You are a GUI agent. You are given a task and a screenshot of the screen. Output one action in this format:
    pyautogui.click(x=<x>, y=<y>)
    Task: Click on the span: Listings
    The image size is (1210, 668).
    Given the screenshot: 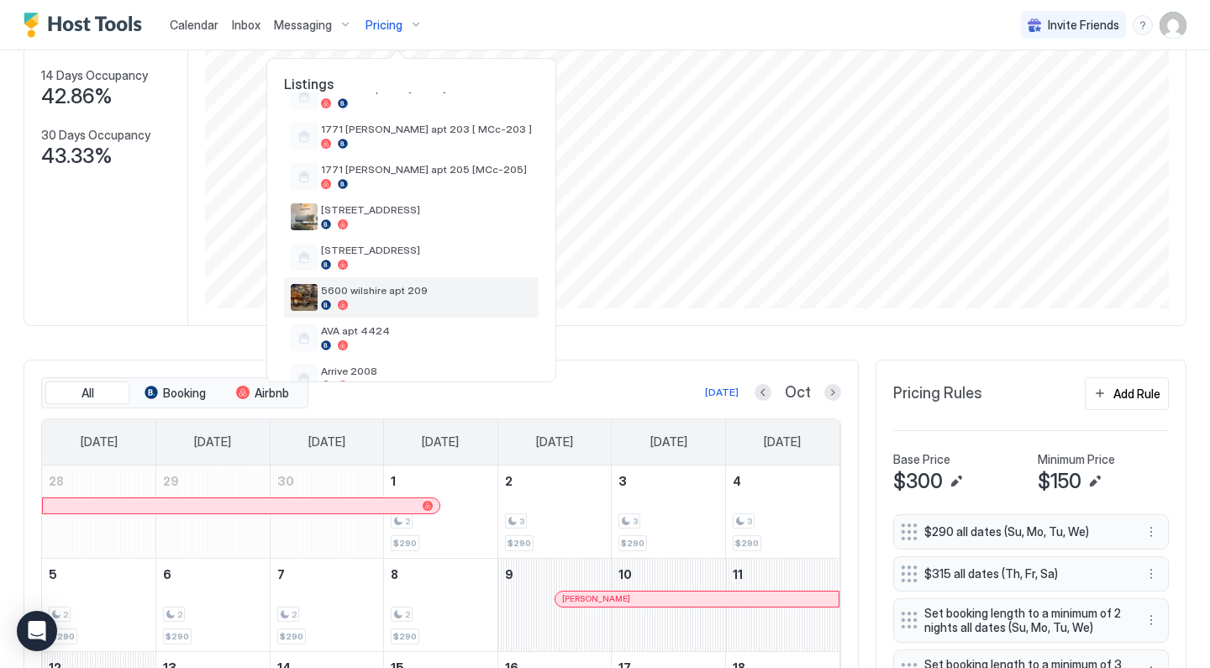 What is the action you would take?
    pyautogui.click(x=411, y=84)
    